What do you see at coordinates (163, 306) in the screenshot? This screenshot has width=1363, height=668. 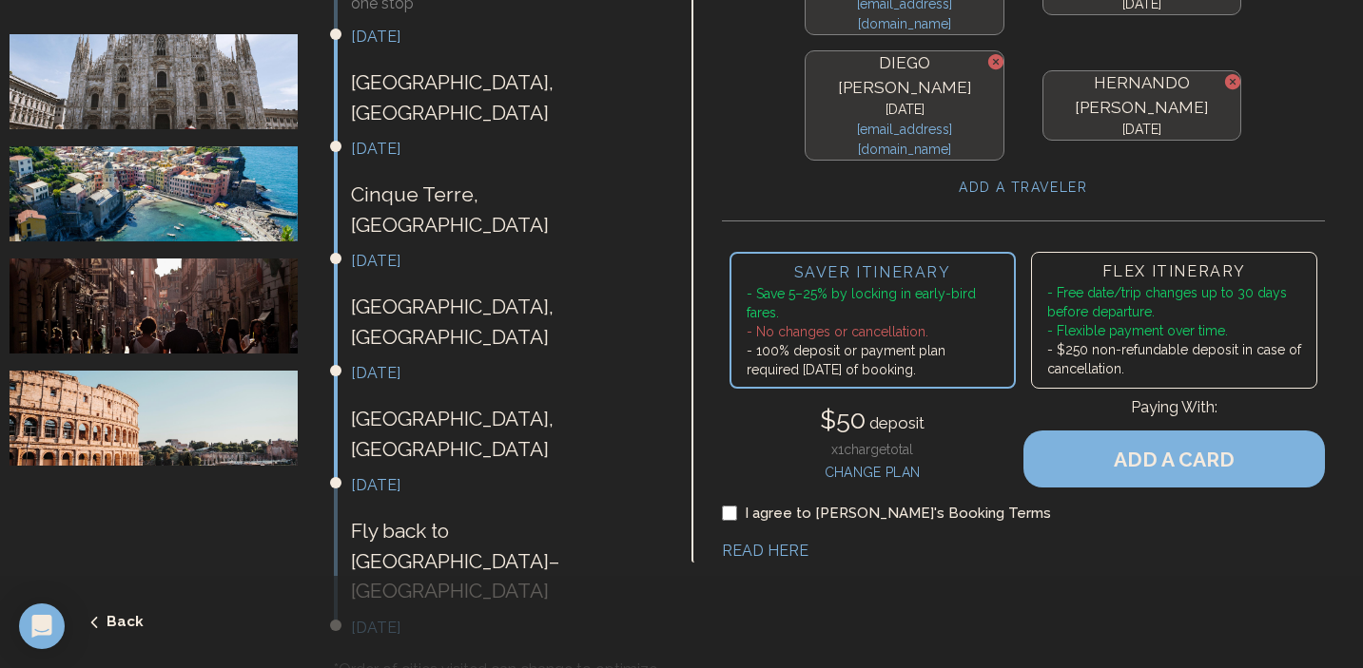 I see `img: Naples` at bounding box center [163, 306].